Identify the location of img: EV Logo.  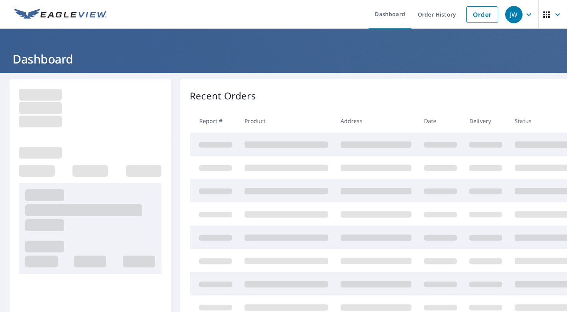
(61, 15).